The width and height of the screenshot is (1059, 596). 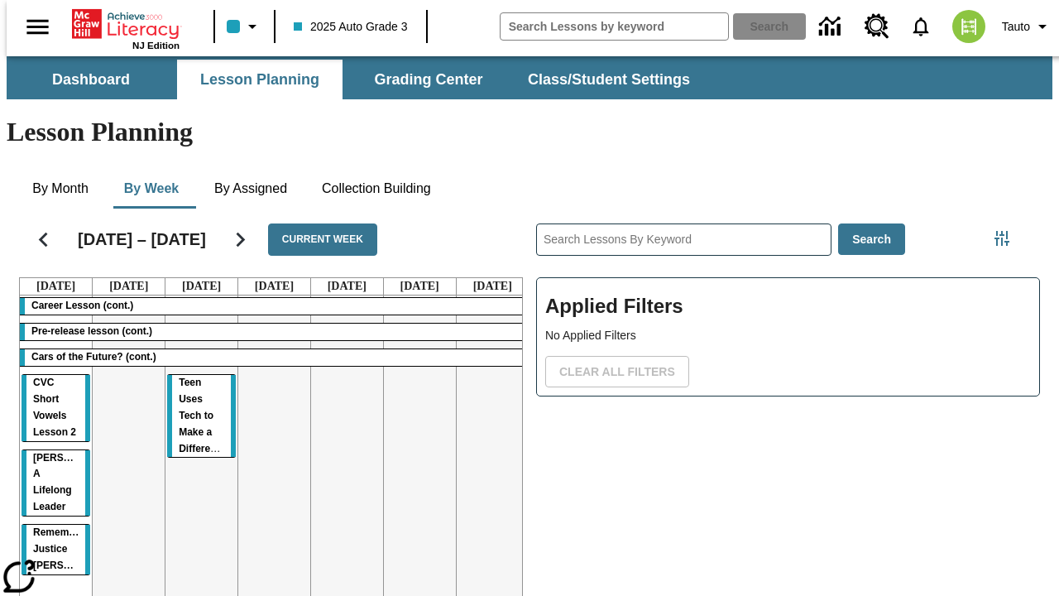 What do you see at coordinates (274, 358) in the screenshot?
I see `div: Cars of the Future? (cont.)` at bounding box center [274, 358].